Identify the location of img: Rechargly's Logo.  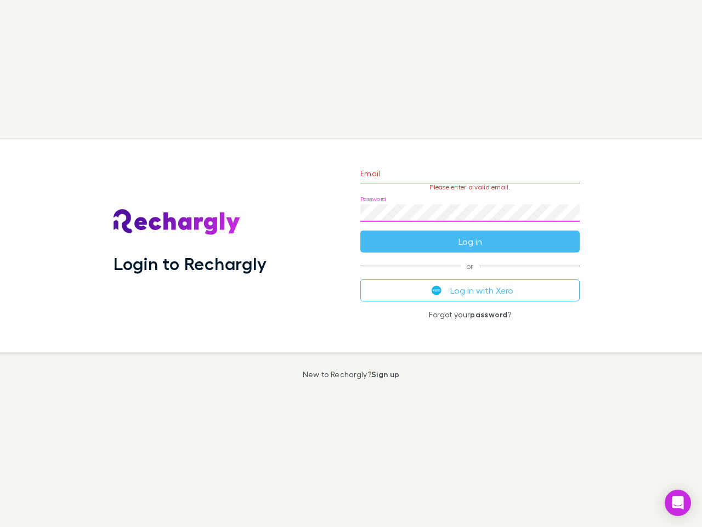
(177, 222).